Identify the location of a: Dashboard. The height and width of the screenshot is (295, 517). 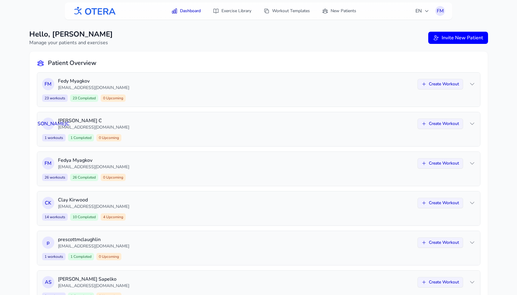
(186, 11).